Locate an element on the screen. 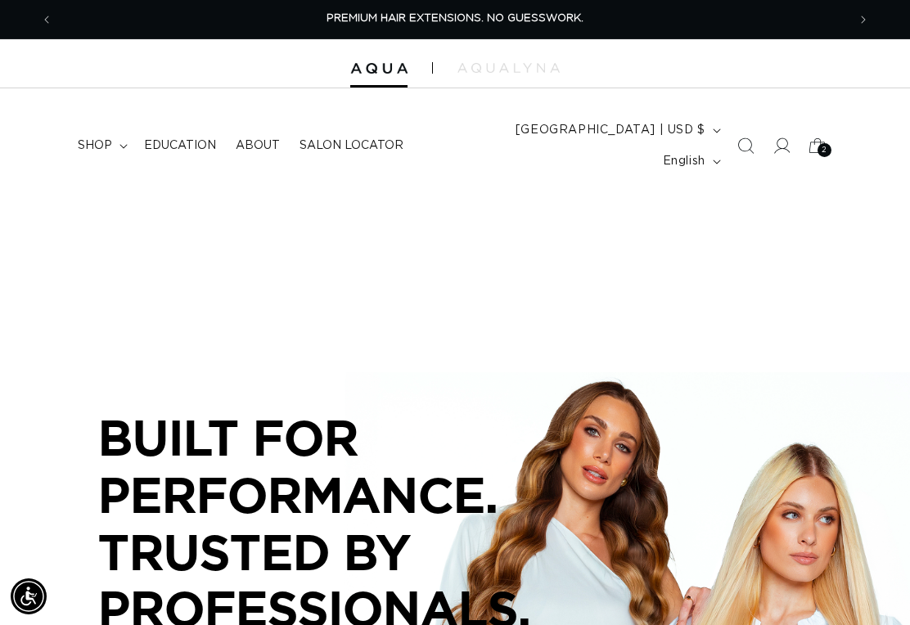  button: Previous announcement is located at coordinates (47, 20).